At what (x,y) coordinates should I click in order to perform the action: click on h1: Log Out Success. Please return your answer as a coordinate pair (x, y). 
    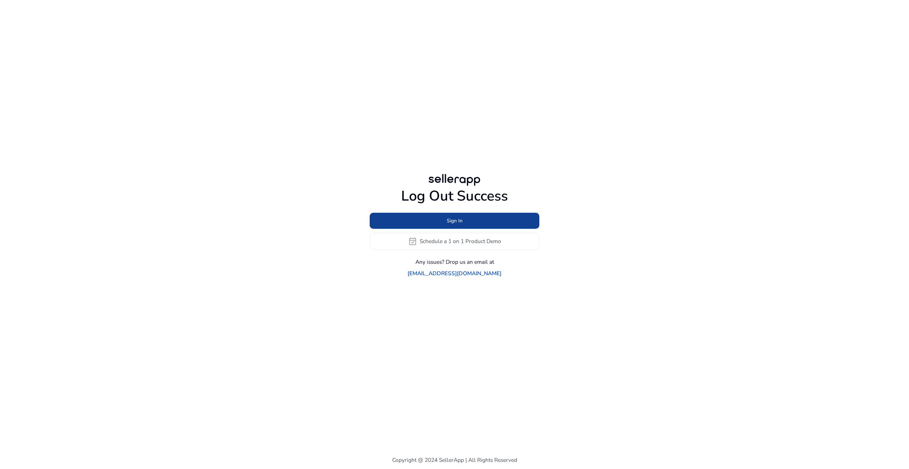
    Looking at the image, I should click on (454, 196).